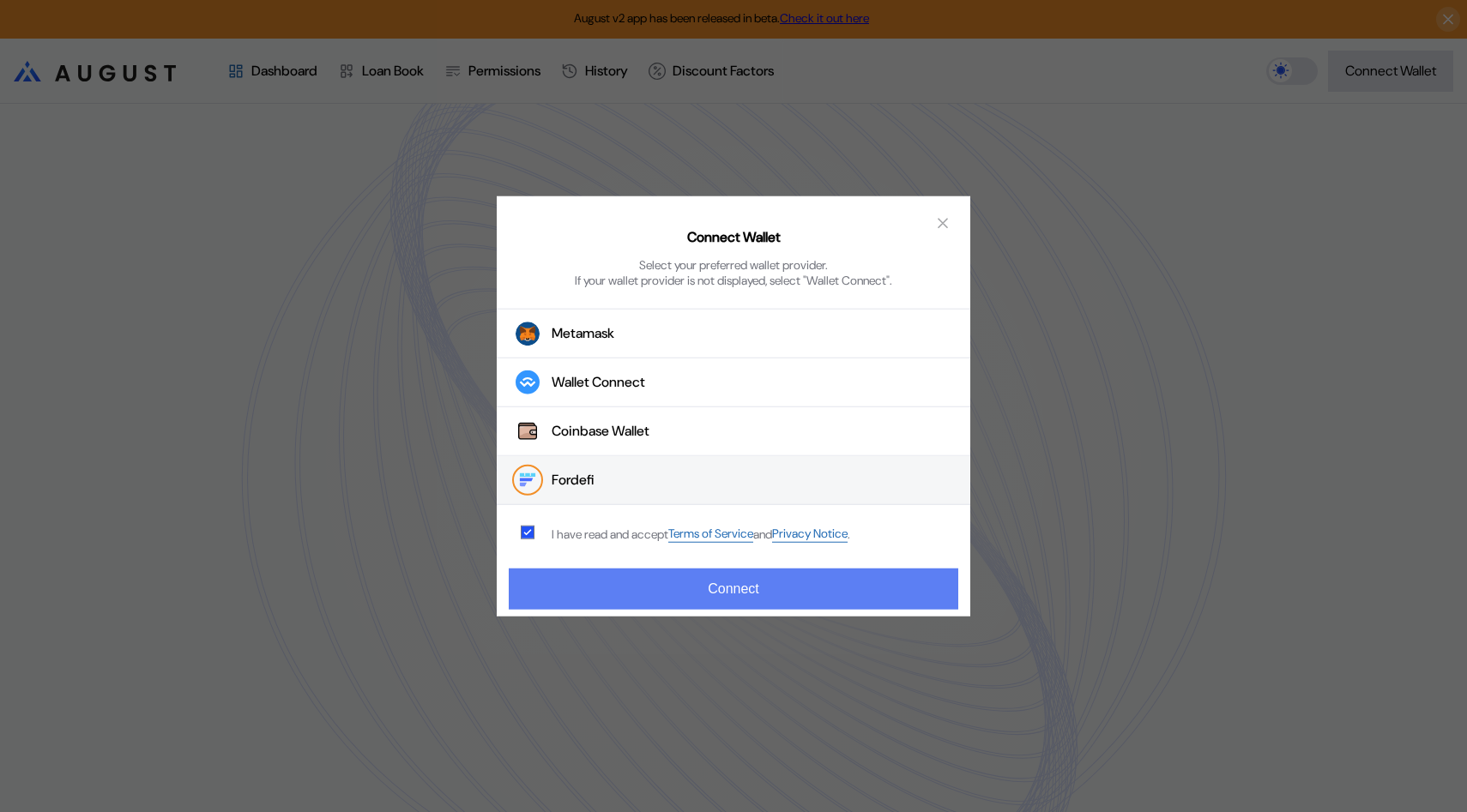 Image resolution: width=1467 pixels, height=812 pixels. I want to click on div: Select your preferred wallet provider., so click(734, 265).